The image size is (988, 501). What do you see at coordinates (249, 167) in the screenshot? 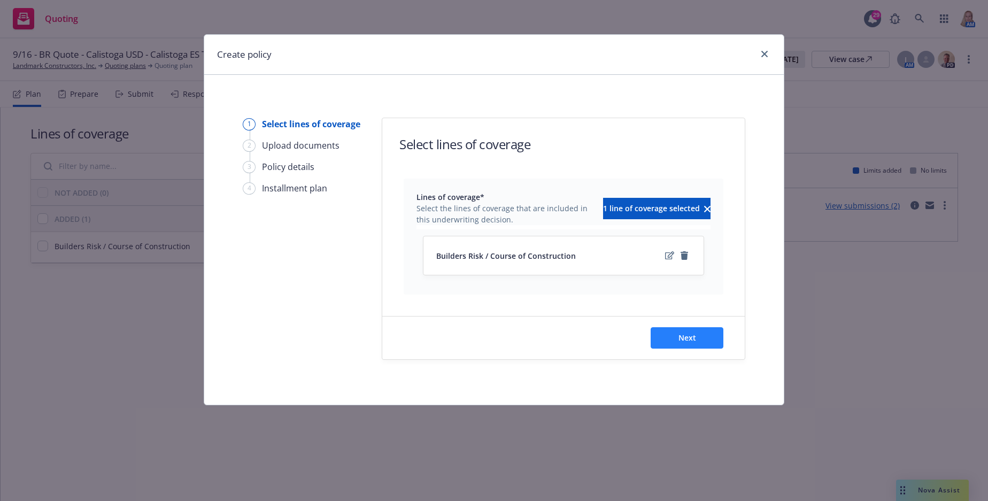
I see `div: 3` at bounding box center [249, 167].